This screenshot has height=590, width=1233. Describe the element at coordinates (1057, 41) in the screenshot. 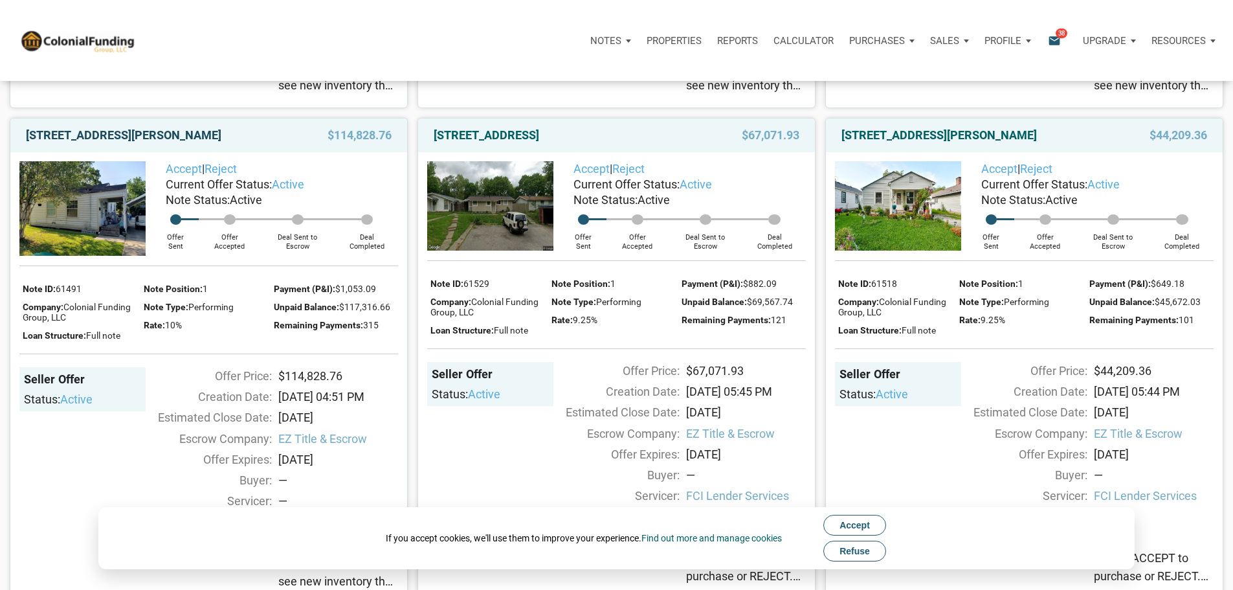

I see `button: email38` at that location.